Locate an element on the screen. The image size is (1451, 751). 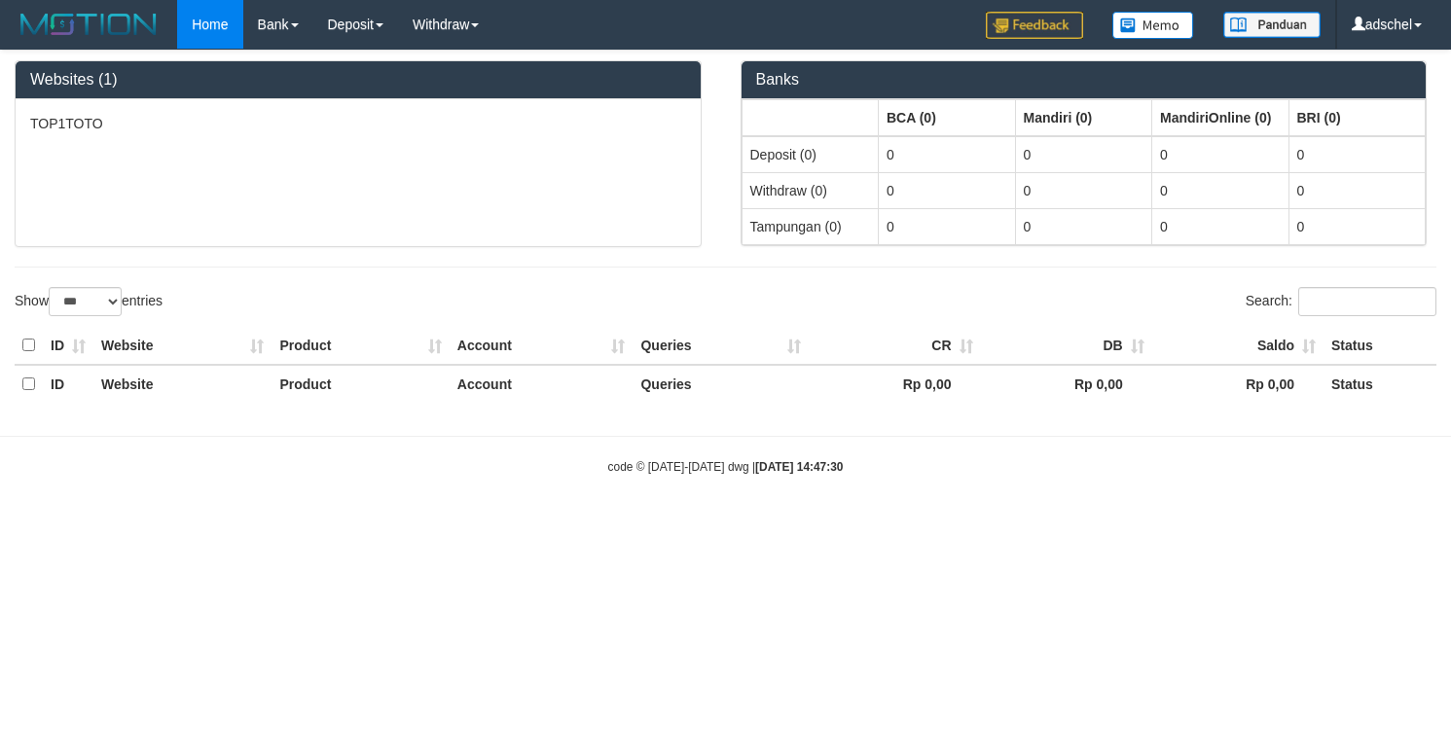
label: Search: is located at coordinates (1341, 302).